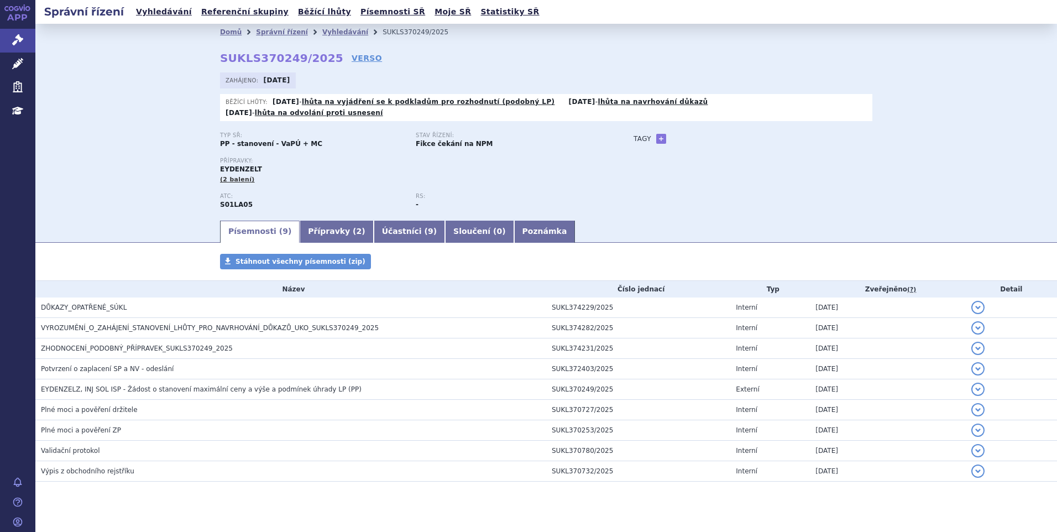 The image size is (1057, 532). I want to click on p: Přípravky:, so click(416, 161).